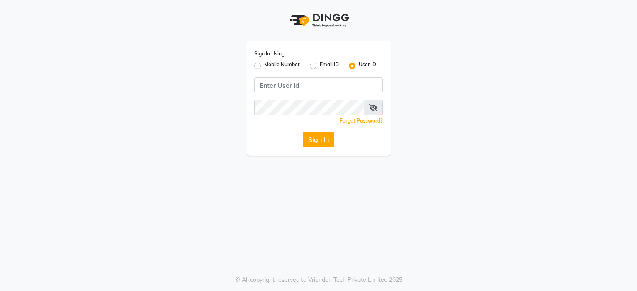  I want to click on button: Sign In, so click(318, 140).